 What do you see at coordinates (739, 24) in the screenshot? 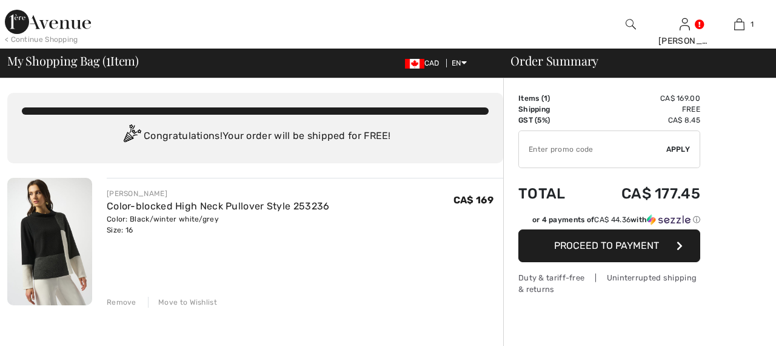
I see `a: 1` at bounding box center [739, 24].